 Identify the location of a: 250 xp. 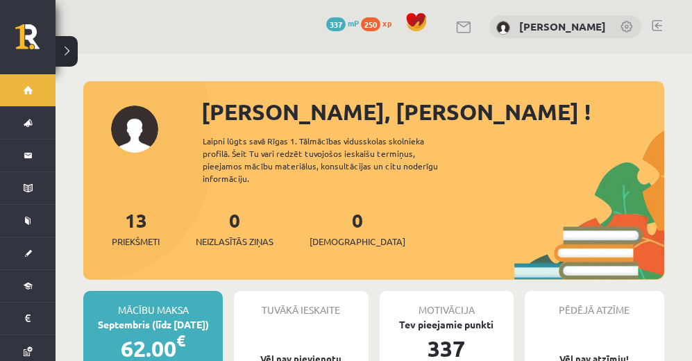
(379, 23).